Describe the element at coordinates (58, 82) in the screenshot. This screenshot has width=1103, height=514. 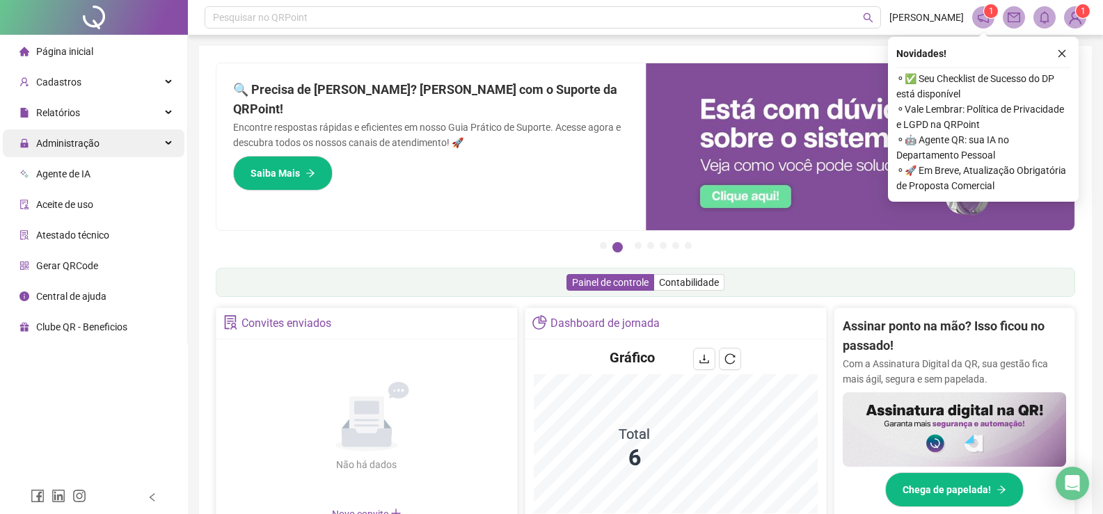
I see `span: Cadastros` at that location.